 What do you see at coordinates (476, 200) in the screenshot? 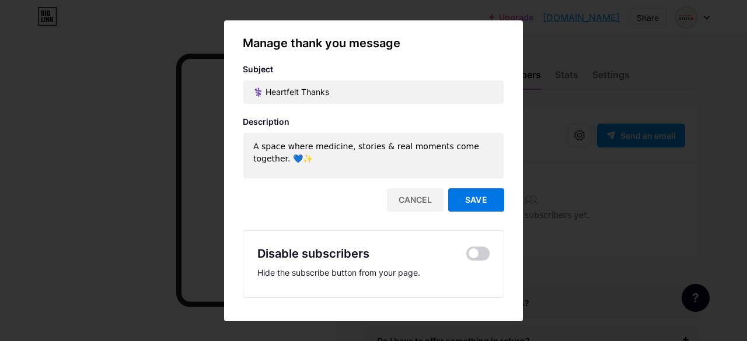
I see `span: Save` at bounding box center [476, 200].